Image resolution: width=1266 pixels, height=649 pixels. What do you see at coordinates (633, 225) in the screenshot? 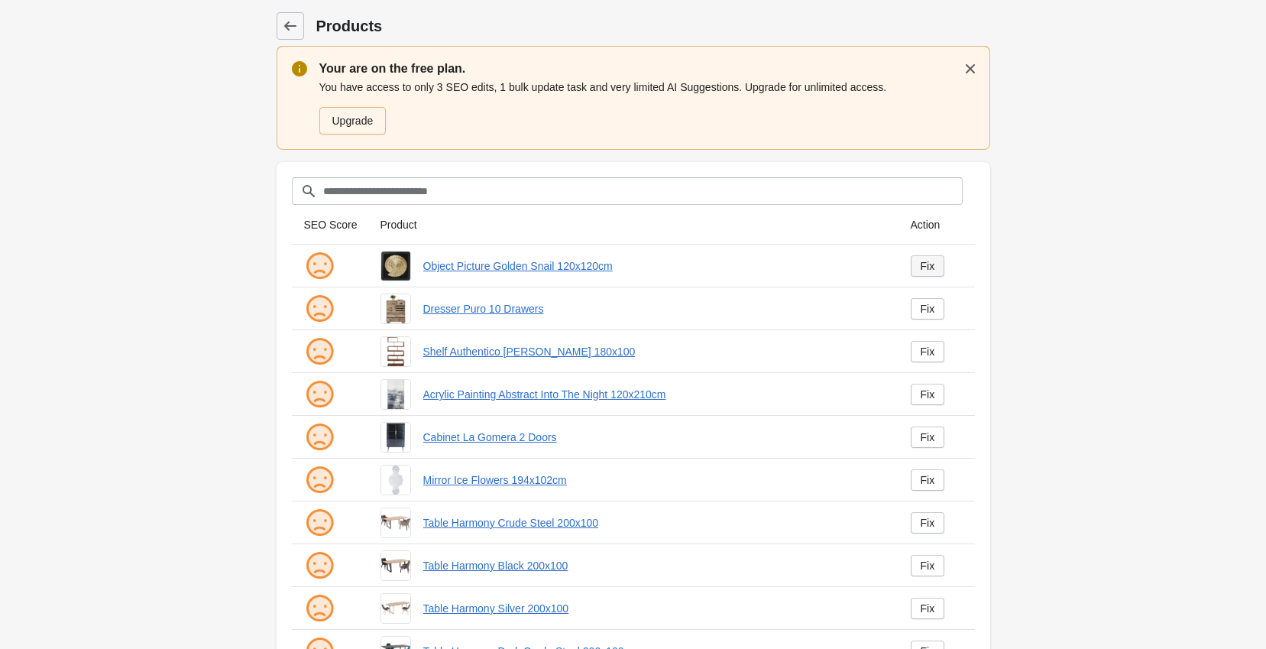
I see `th: Product` at bounding box center [633, 225].